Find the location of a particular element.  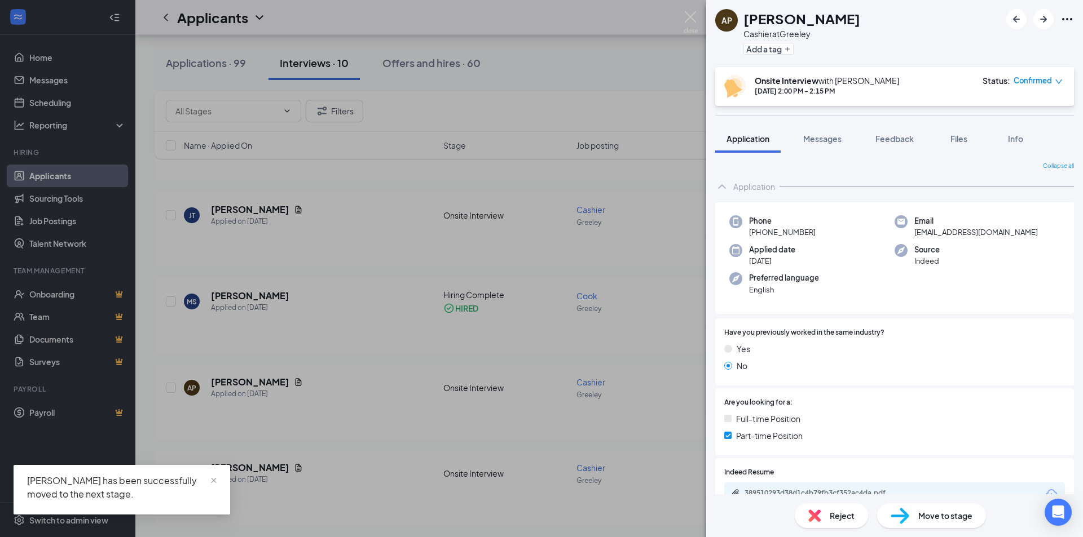

div: Open Intercom Messenger is located at coordinates (1058, 513).